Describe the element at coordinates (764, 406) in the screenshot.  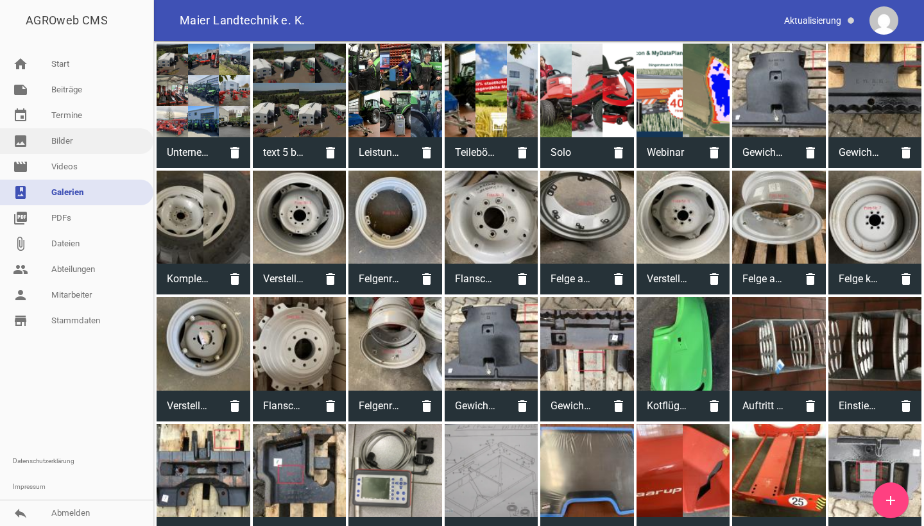
I see `span: Auftritt 04428714.4/10` at that location.